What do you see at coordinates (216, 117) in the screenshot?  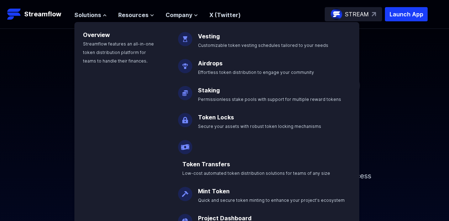 I see `a: Token Locks` at bounding box center [216, 117].